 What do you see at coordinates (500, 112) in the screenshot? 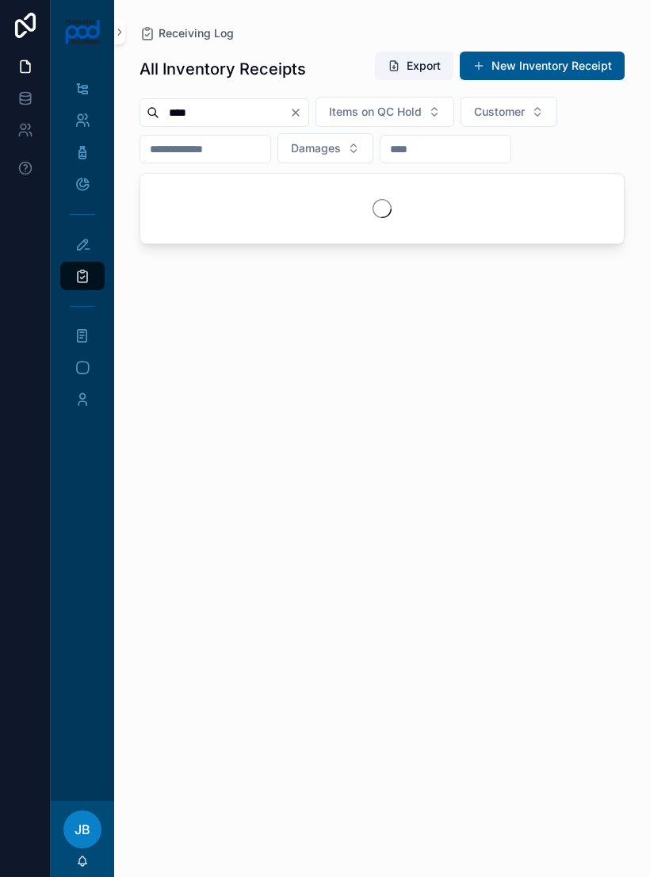
I see `span: Customer` at bounding box center [500, 112].